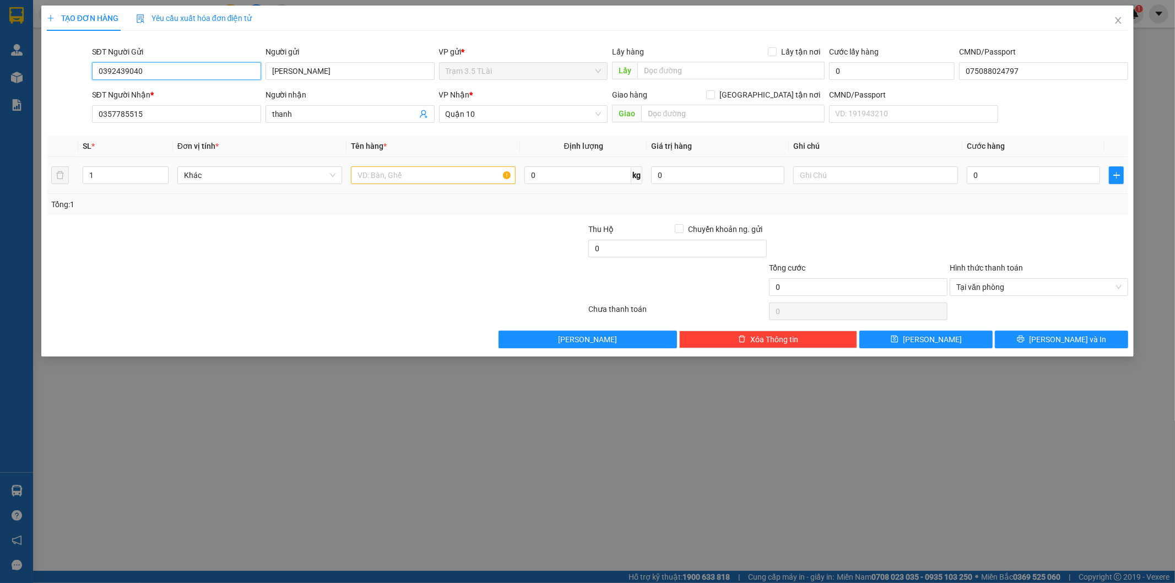  What do you see at coordinates (423, 114) in the screenshot?
I see `span: user-add` at bounding box center [423, 114].